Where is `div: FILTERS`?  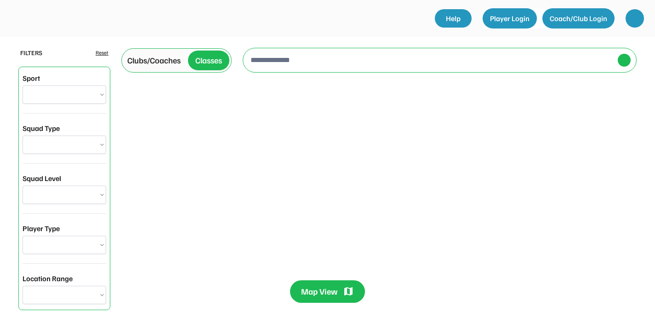 div: FILTERS is located at coordinates (31, 52).